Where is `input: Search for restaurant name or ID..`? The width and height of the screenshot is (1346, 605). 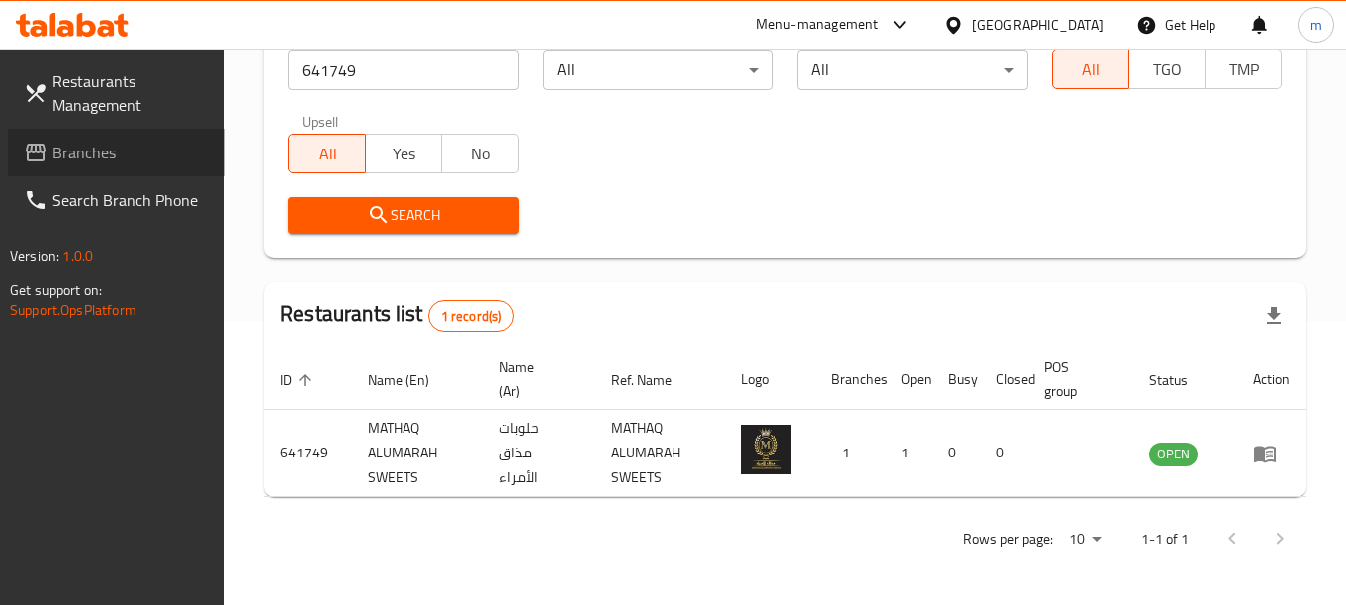
input: Search for restaurant name or ID.. is located at coordinates (402, 70).